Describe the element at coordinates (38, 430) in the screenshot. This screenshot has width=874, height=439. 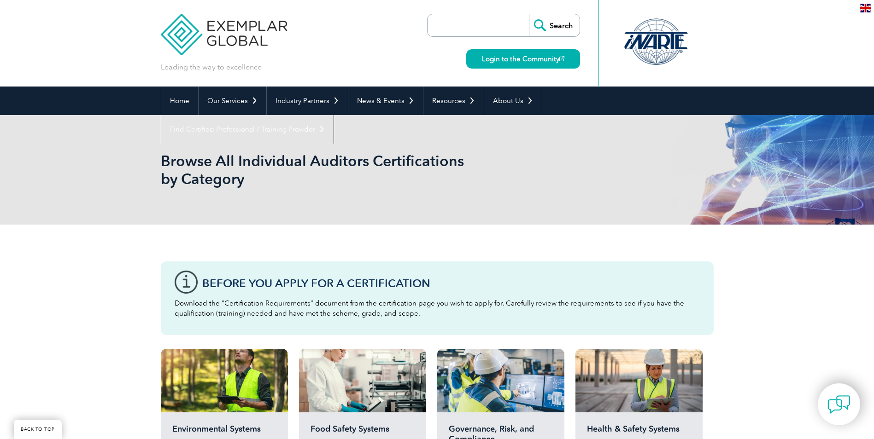
I see `a: BACK TO TOP` at that location.